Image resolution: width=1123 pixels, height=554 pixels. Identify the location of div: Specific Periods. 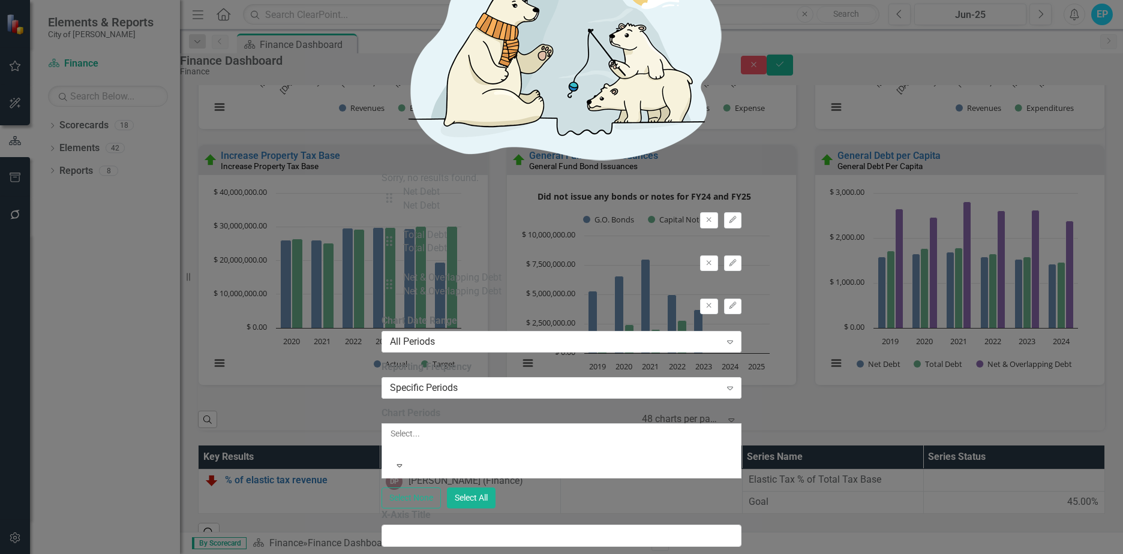
(555, 387).